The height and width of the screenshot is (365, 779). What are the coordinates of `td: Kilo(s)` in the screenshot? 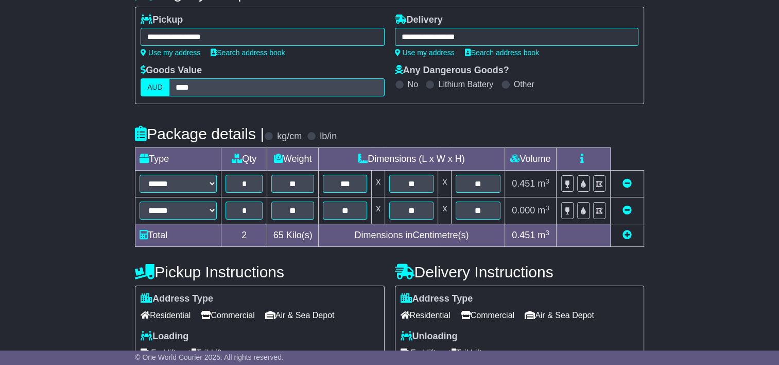 It's located at (293, 235).